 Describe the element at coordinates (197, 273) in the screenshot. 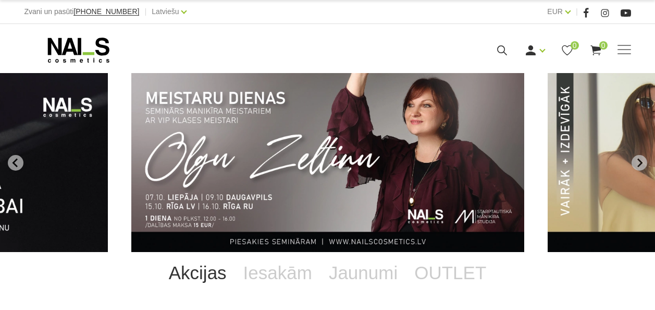

I see `a: Akcijas` at that location.